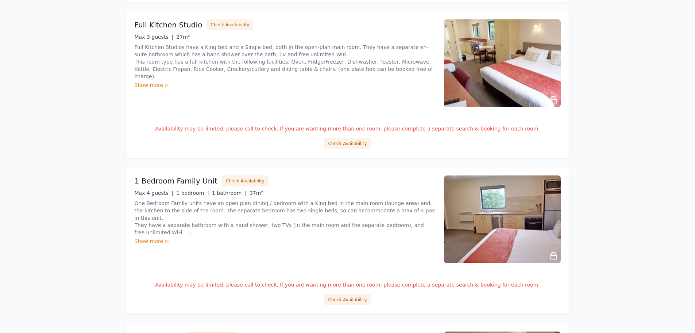  I want to click on p: Full Kitchen Studios have a King bed and a Single bed, both in the open-plan main room. They have..., so click(285, 62).